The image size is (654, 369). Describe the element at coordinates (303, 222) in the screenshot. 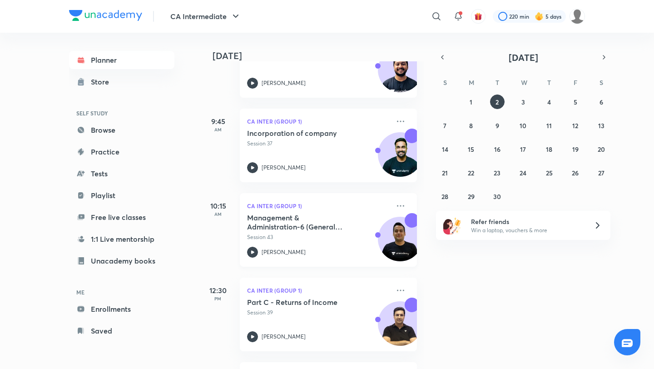

I see `h5: Management & Administration-6 (General Meeting)` at that location.